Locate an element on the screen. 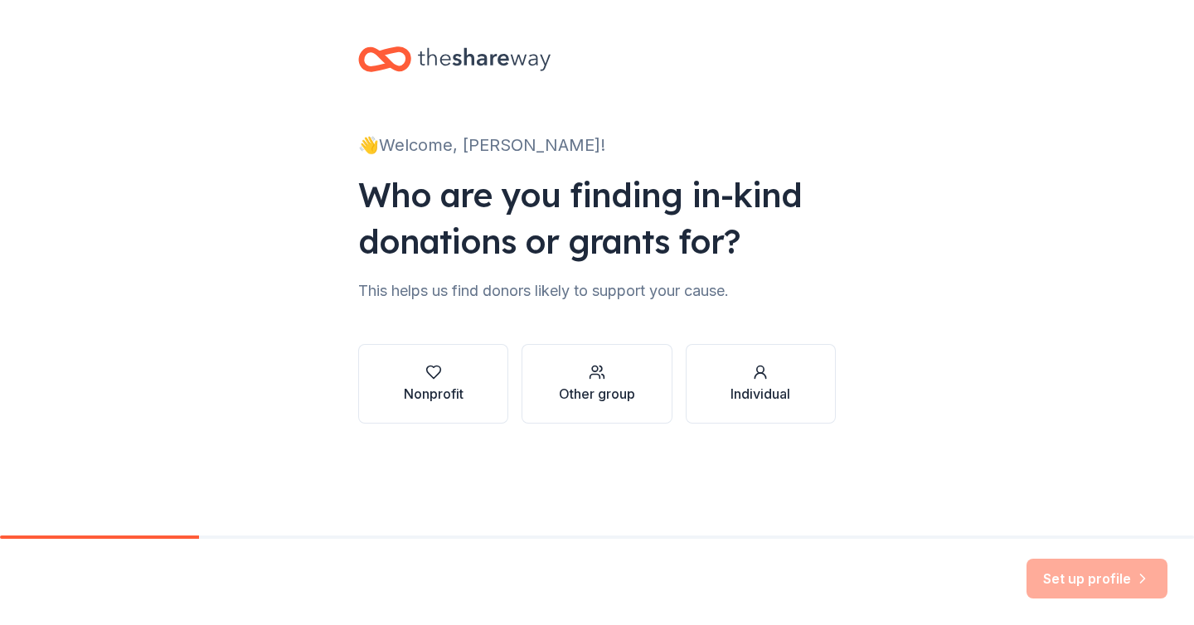 The width and height of the screenshot is (1194, 625). div: Individual is located at coordinates (761, 394).